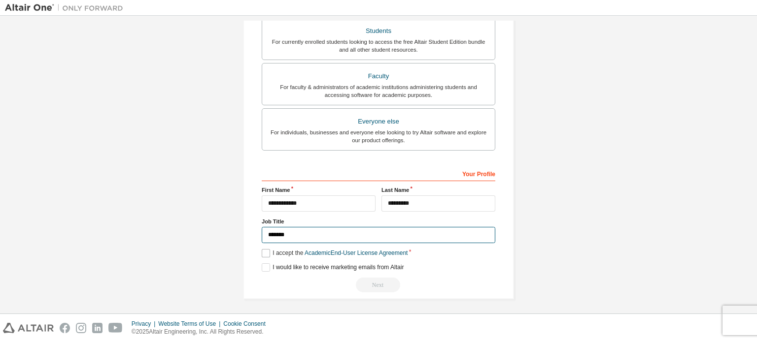 Image resolution: width=757 pixels, height=342 pixels. I want to click on img: linkedin.svg, so click(97, 328).